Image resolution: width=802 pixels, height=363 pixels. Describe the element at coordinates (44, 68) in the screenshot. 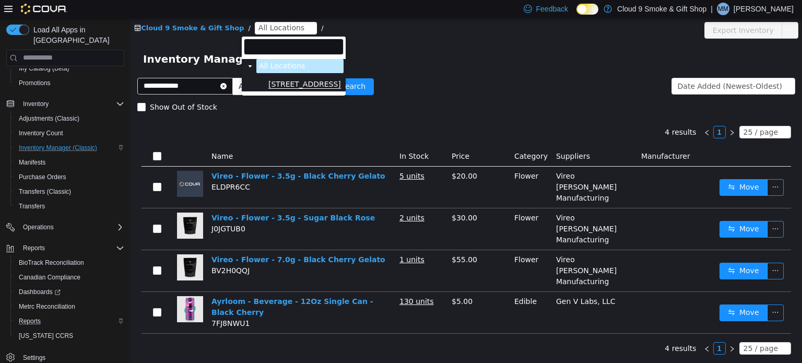

I see `a: My Catalog (Beta)` at that location.